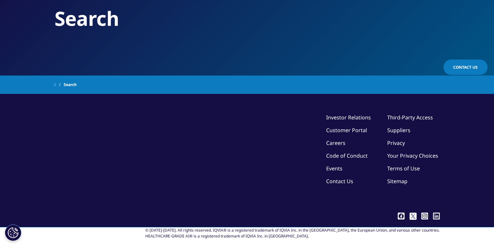  I want to click on a: Suppliers, so click(399, 130).